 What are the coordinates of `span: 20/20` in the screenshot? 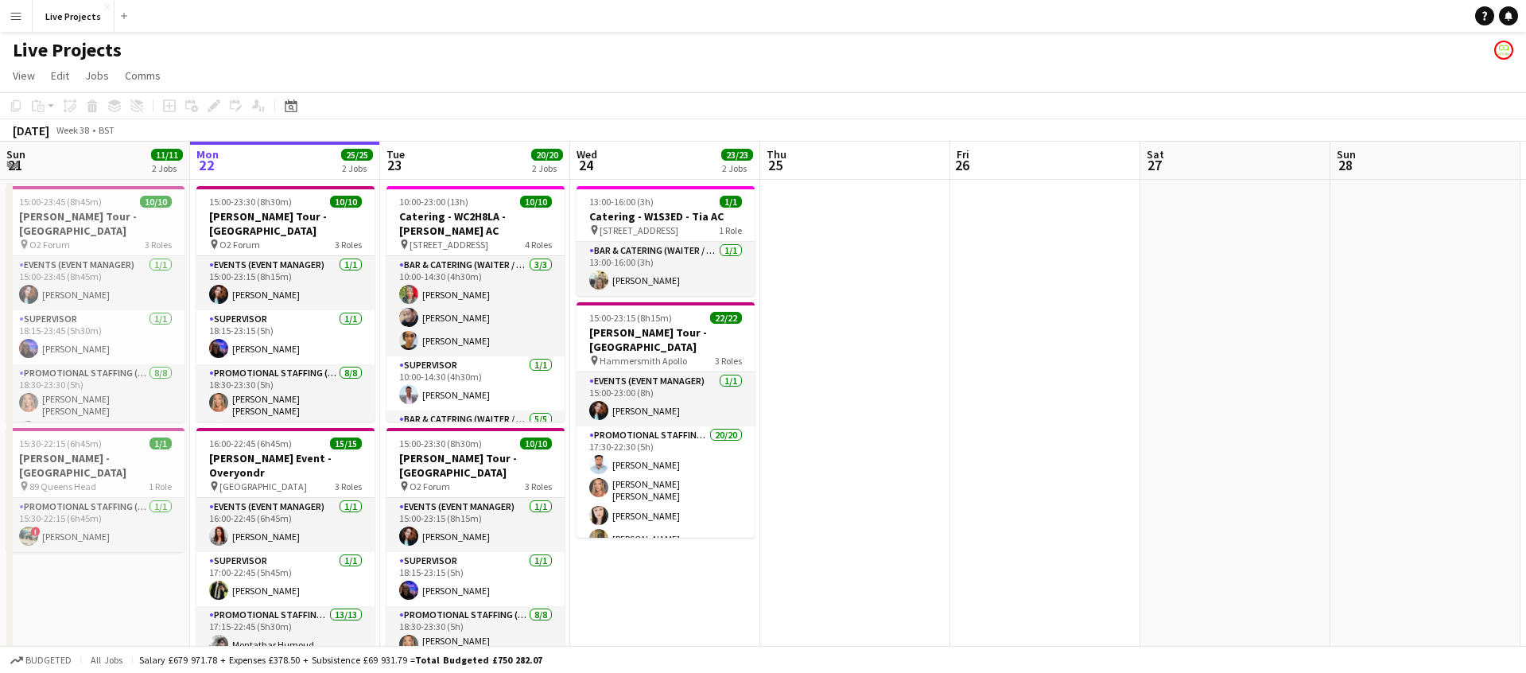 It's located at (547, 154).